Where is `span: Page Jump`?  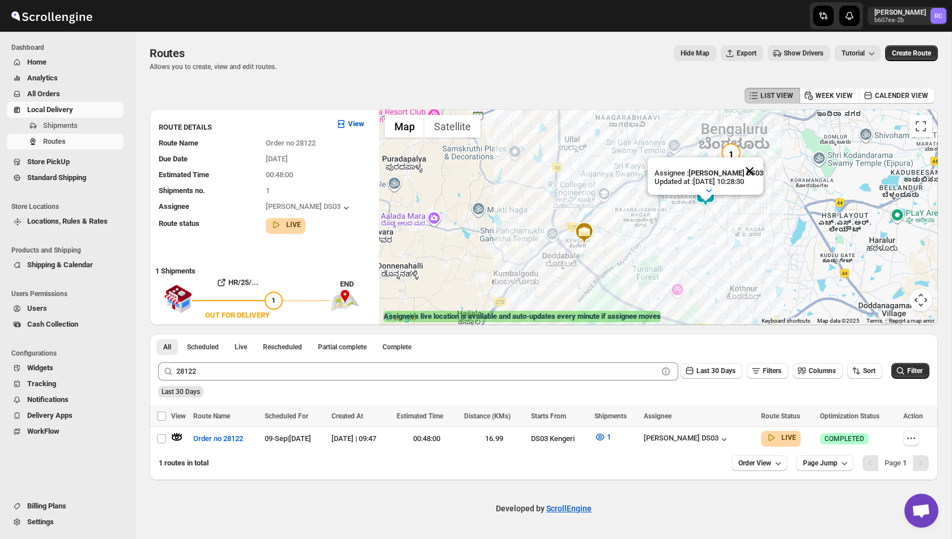 span: Page Jump is located at coordinates (820, 463).